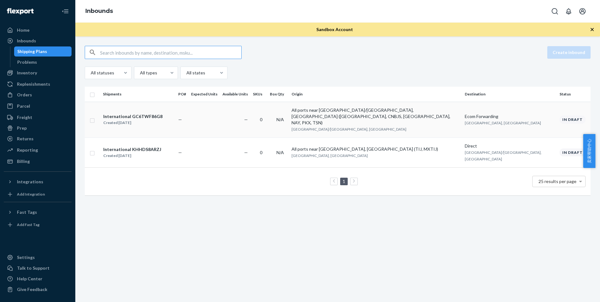 This screenshot has height=302, width=600. Describe the element at coordinates (23, 161) in the screenshot. I see `div: Billing` at that location.